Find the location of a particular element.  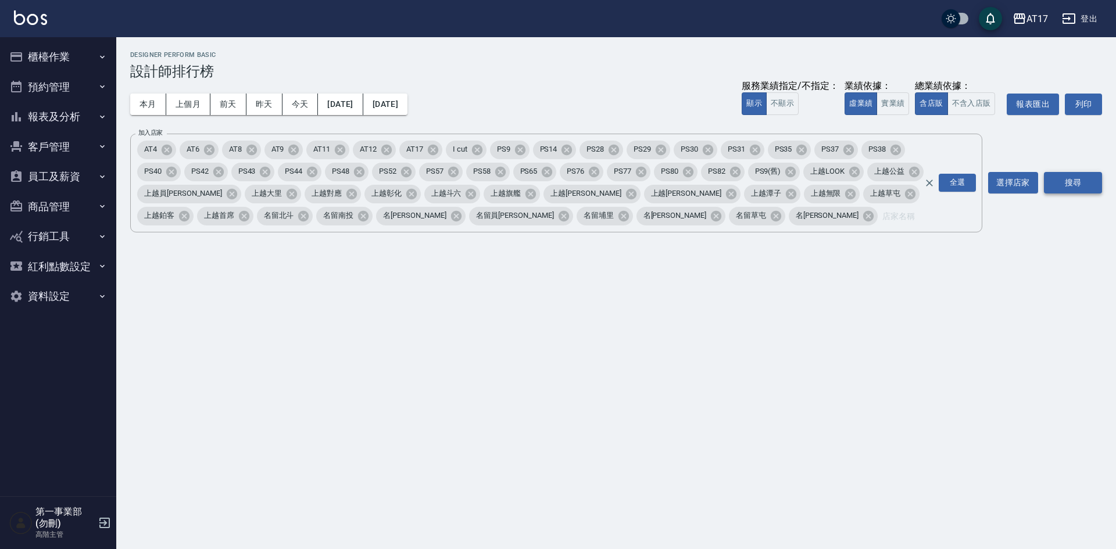

div: PS38 is located at coordinates (883, 150).